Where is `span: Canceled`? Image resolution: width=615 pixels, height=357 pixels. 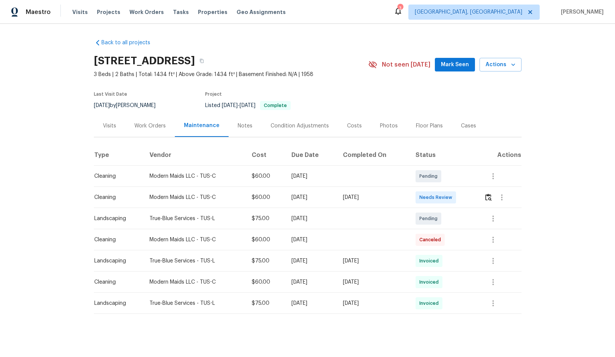
span: Canceled is located at coordinates (431, 240).